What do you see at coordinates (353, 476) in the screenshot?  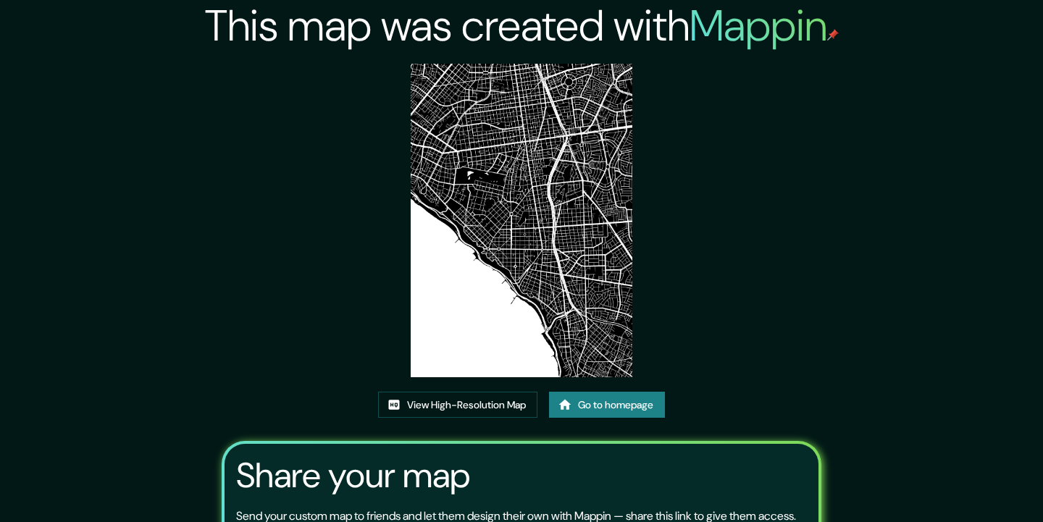 I see `h3: Share your map` at bounding box center [353, 476].